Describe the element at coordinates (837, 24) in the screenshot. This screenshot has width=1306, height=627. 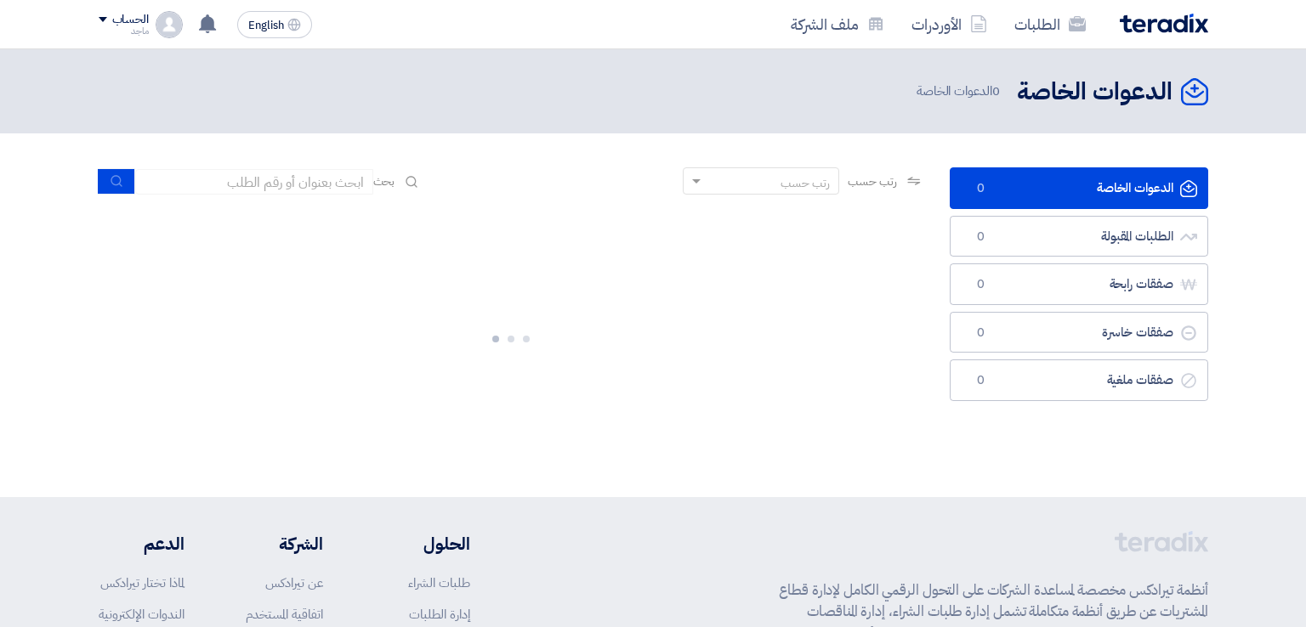
I see `a: ملف الشركة` at that location.